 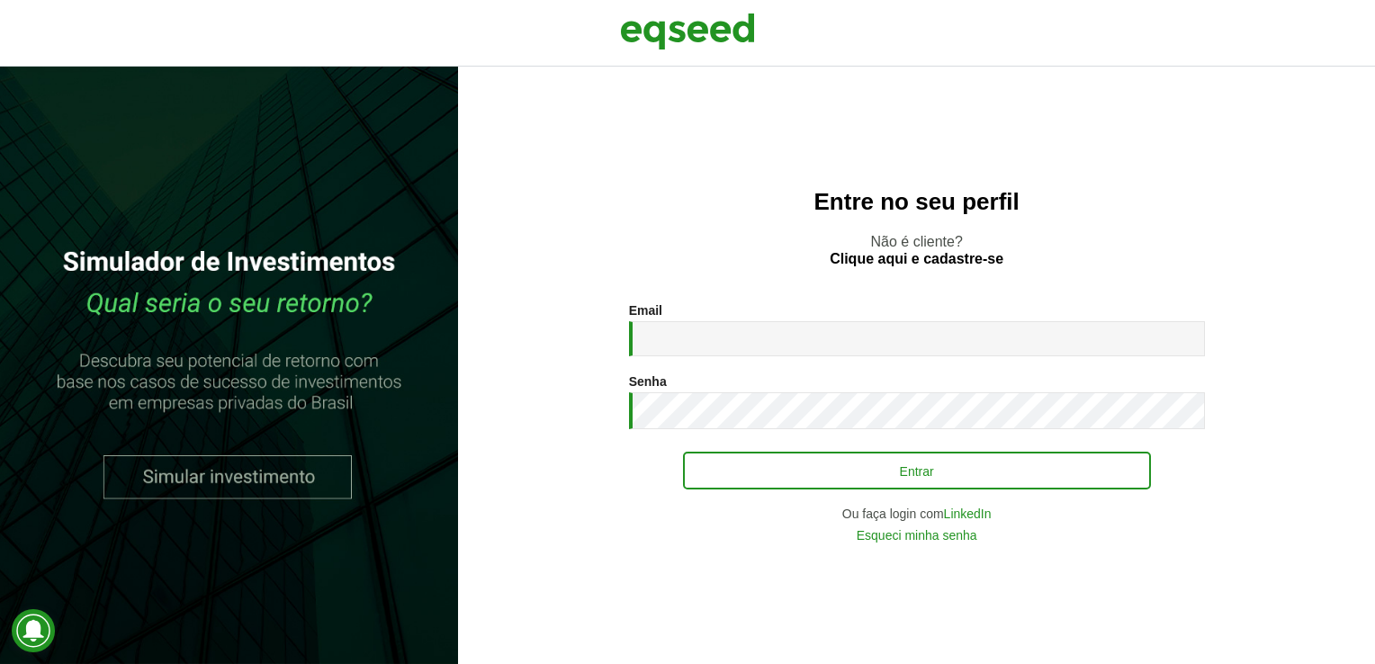 What do you see at coordinates (917, 514) in the screenshot?
I see `div: Ou faça login com` at bounding box center [917, 514].